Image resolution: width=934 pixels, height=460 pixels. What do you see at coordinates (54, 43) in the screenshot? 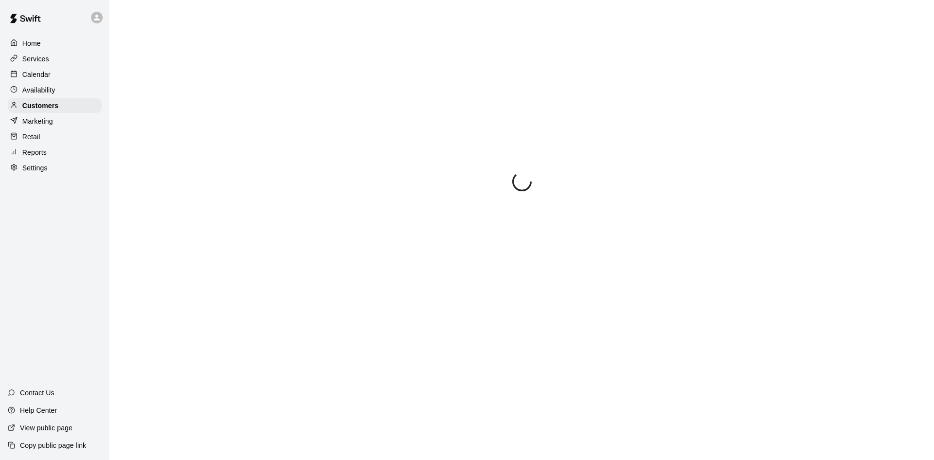
I see `a: Home` at bounding box center [54, 43].